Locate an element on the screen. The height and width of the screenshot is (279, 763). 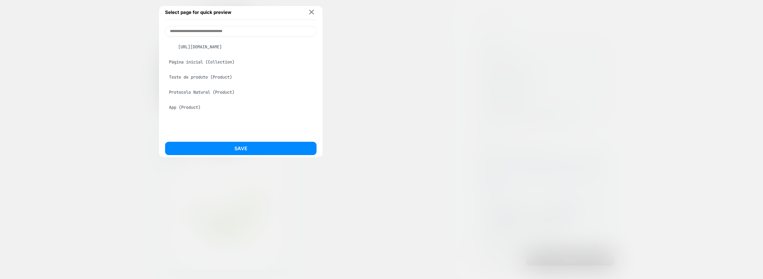
div: Protocolo Natural (Product) is located at coordinates (241, 92).